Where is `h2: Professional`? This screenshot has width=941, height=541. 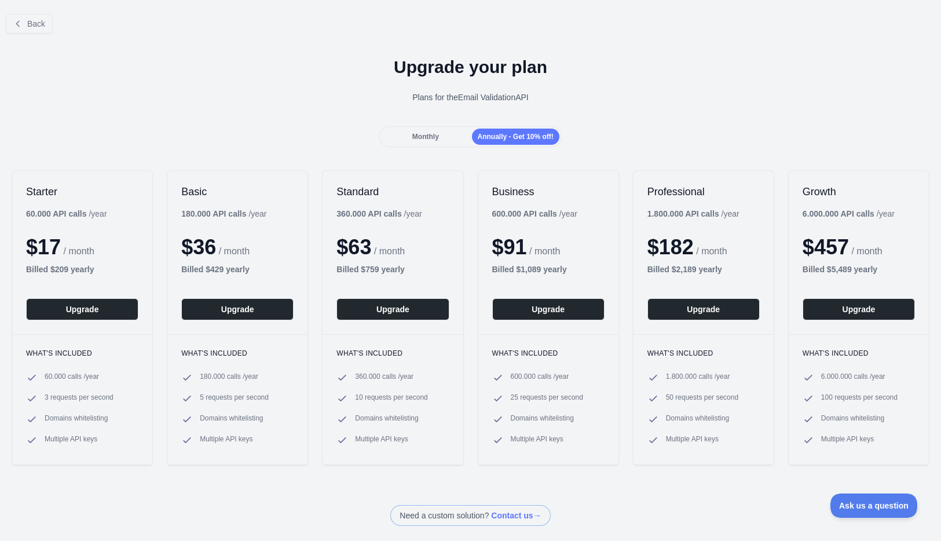
h2: Professional is located at coordinates (704, 192).